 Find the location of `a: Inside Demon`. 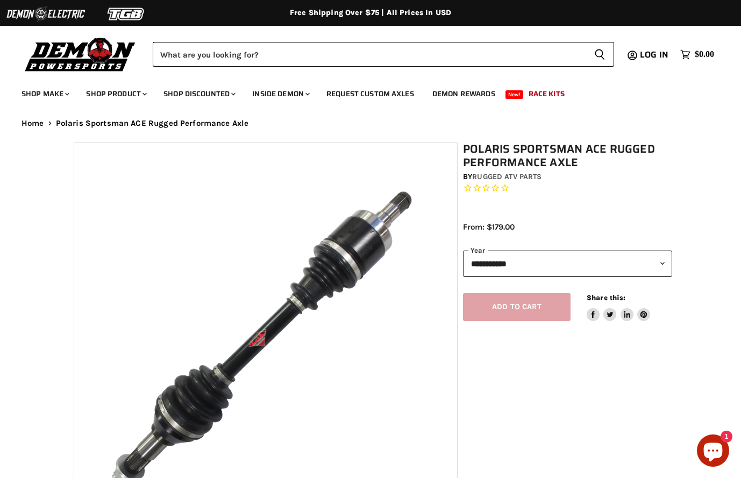

a: Inside Demon is located at coordinates (280, 94).